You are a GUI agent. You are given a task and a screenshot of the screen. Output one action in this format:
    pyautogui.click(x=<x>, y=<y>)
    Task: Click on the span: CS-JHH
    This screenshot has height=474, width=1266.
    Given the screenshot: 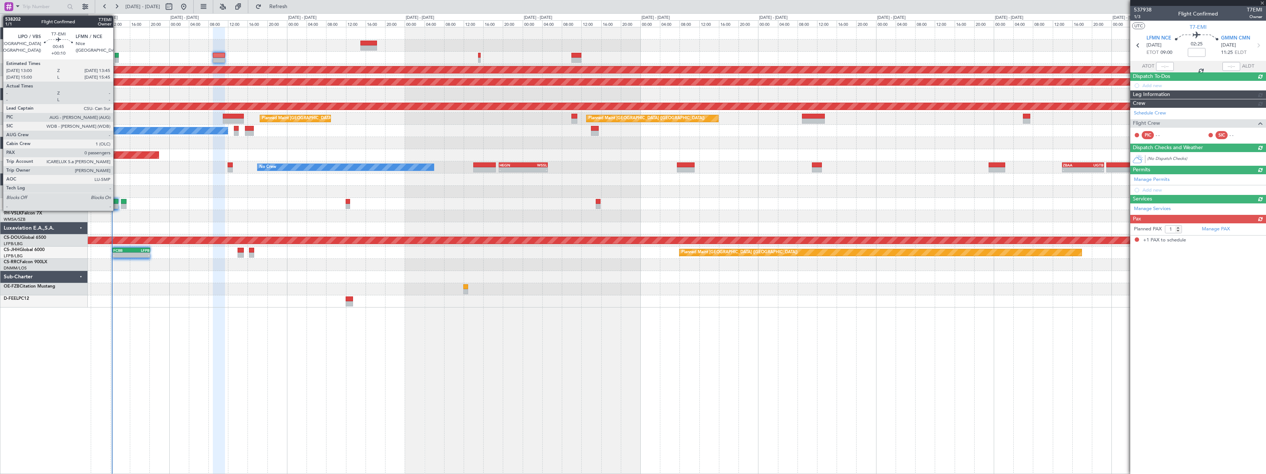 What is the action you would take?
    pyautogui.click(x=11, y=250)
    